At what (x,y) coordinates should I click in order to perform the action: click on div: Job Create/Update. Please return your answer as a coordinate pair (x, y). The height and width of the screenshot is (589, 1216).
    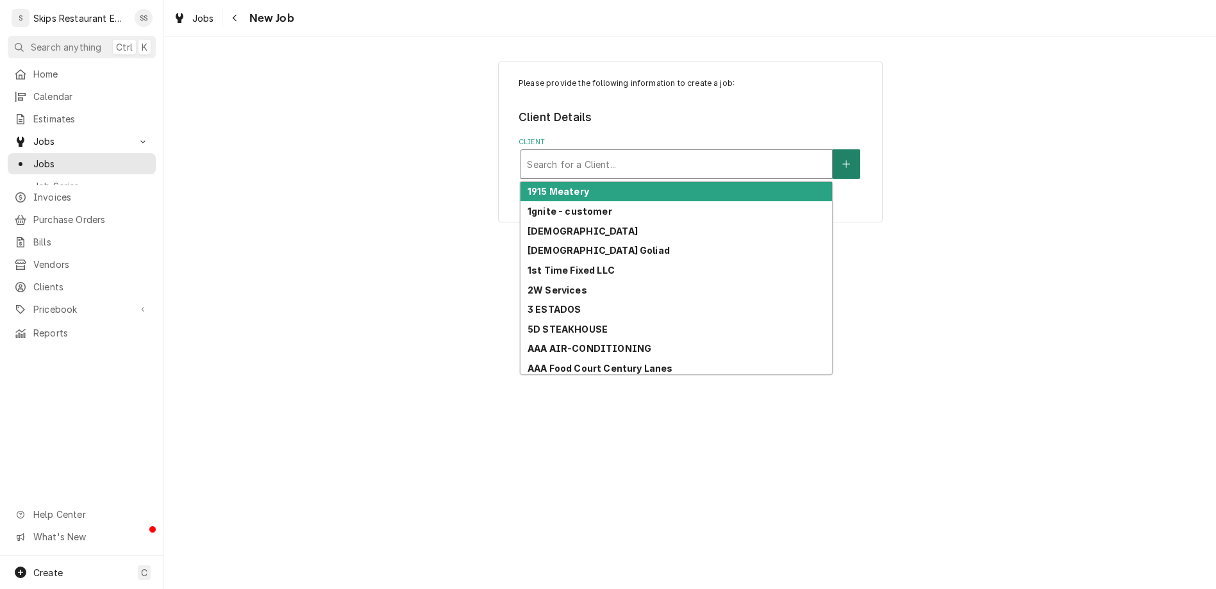
    Looking at the image, I should click on (690, 142).